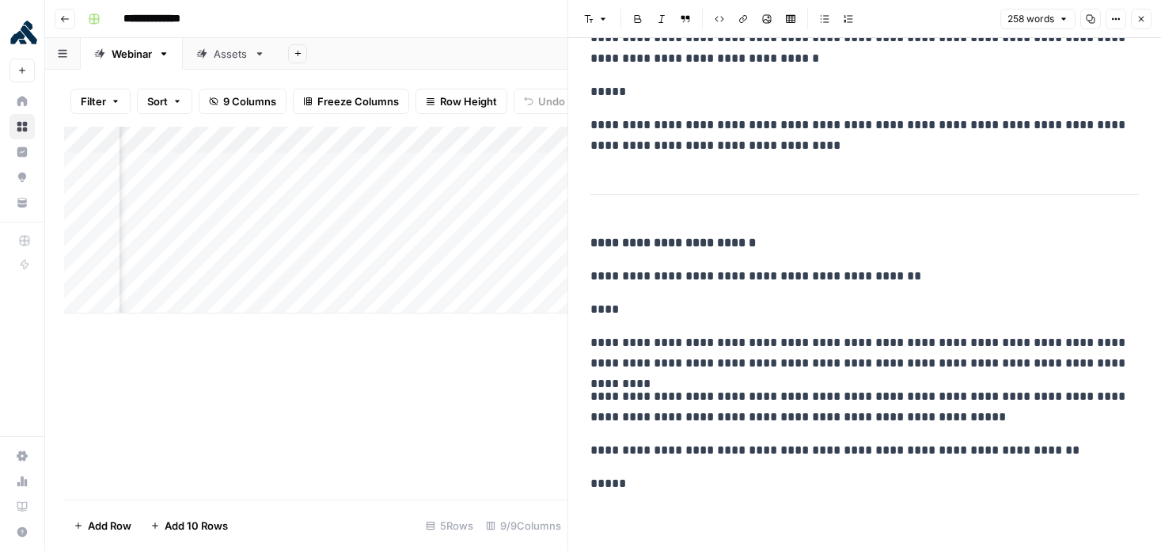 The width and height of the screenshot is (1161, 551). I want to click on div: 5 Rows, so click(450, 526).